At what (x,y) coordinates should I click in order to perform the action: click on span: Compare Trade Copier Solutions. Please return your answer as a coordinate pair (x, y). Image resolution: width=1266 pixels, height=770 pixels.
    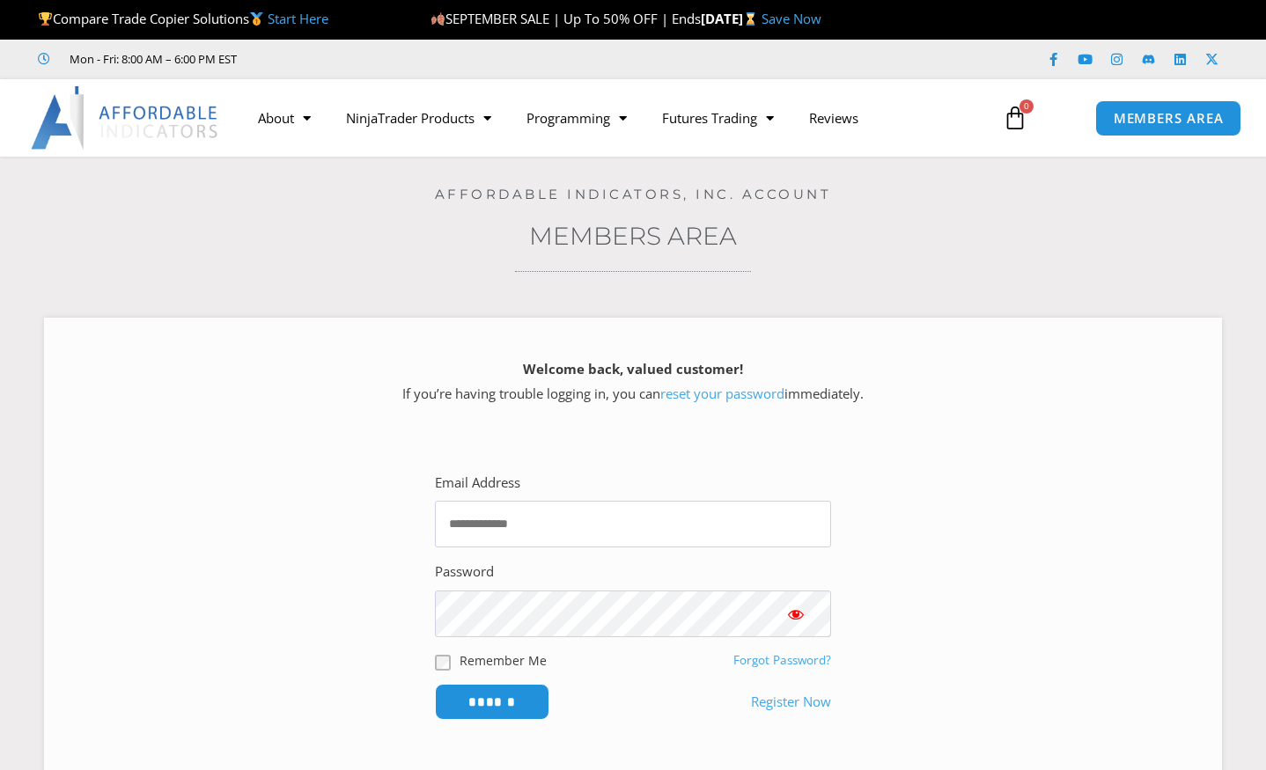
    Looking at the image, I should click on (183, 18).